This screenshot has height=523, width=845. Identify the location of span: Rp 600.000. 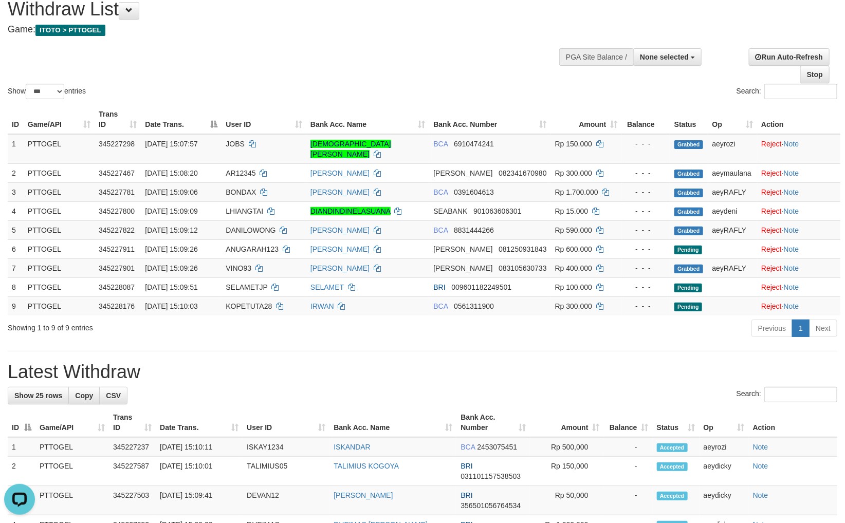
(573, 249).